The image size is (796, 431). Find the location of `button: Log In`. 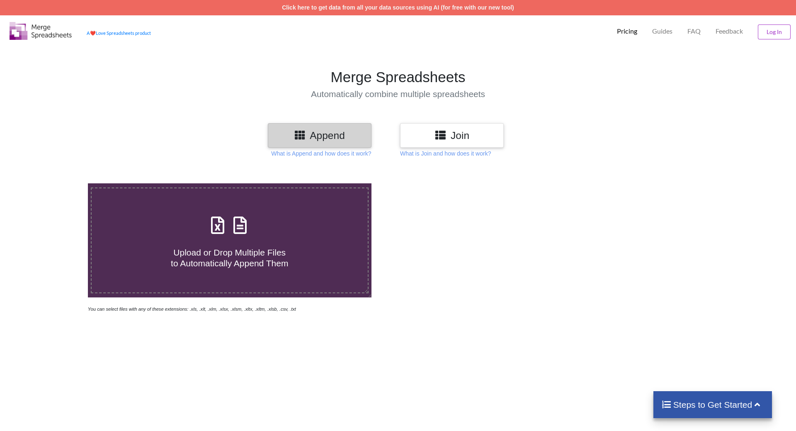

button: Log In is located at coordinates (774, 32).